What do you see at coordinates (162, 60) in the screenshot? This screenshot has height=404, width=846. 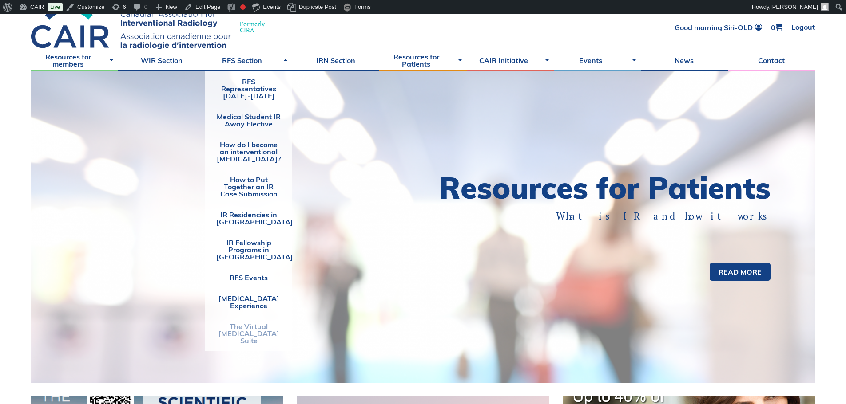 I see `a: WIR Section` at bounding box center [162, 60].